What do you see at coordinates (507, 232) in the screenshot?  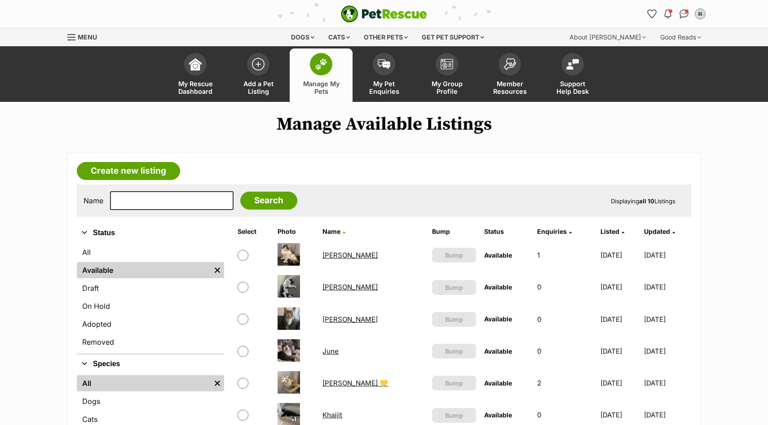 I see `th: Status` at bounding box center [507, 232].